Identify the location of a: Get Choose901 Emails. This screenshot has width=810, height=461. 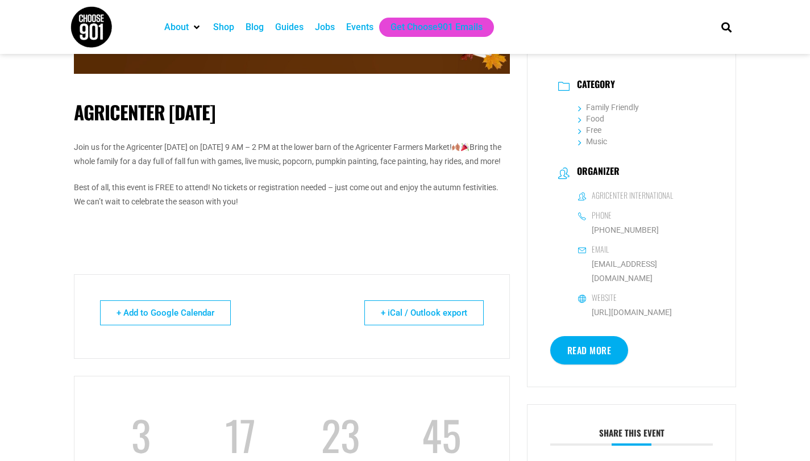
(436, 27).